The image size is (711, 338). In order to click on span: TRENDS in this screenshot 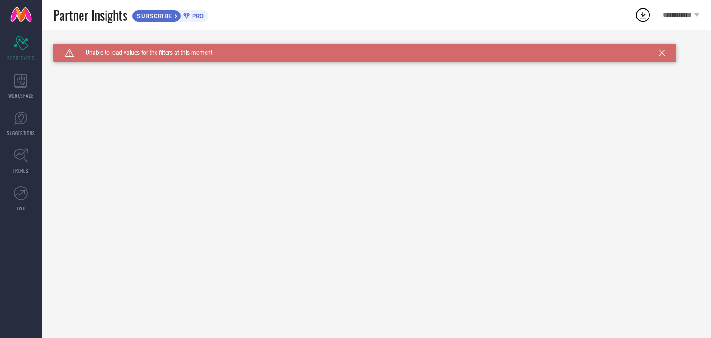, I will do `click(21, 170)`.